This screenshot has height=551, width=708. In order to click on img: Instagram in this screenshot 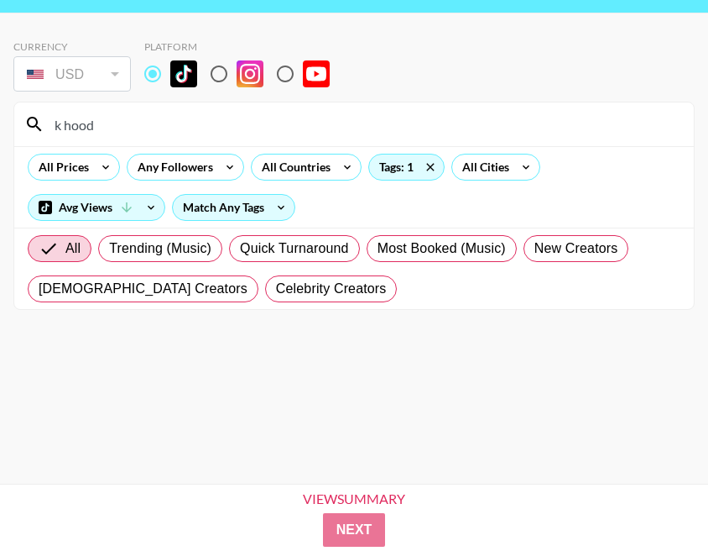, I will do `click(250, 74)`.